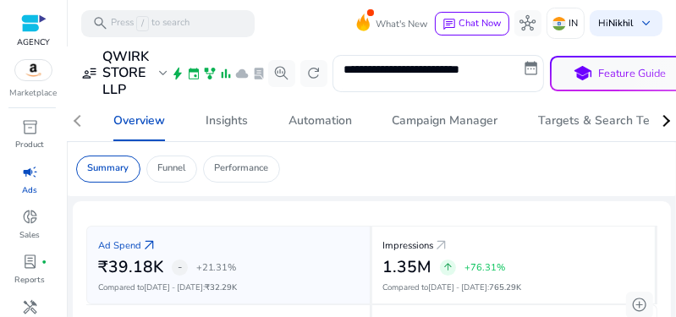 The height and width of the screenshot is (317, 676). What do you see at coordinates (281, 73) in the screenshot?
I see `span: search_insights` at bounding box center [281, 73].